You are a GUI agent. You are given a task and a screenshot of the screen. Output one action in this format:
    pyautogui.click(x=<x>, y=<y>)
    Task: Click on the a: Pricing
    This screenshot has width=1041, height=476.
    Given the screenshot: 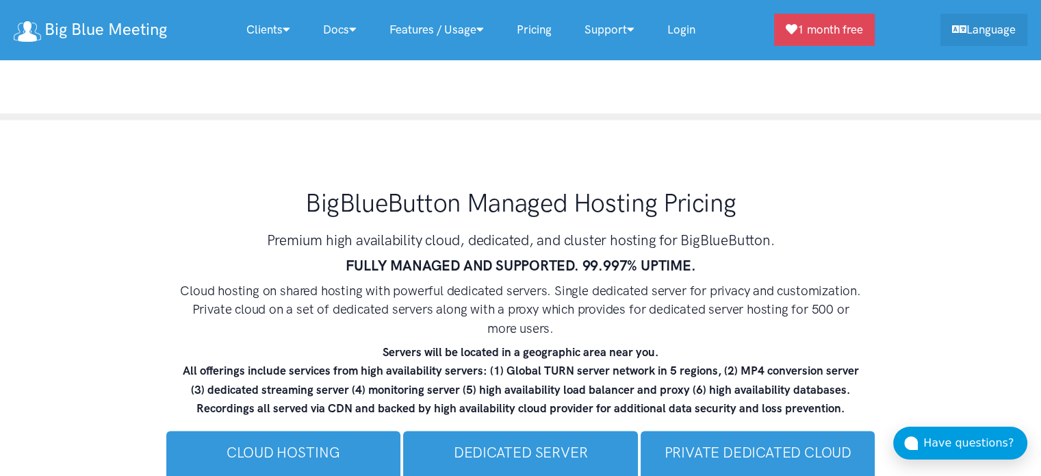 What is the action you would take?
    pyautogui.click(x=534, y=29)
    